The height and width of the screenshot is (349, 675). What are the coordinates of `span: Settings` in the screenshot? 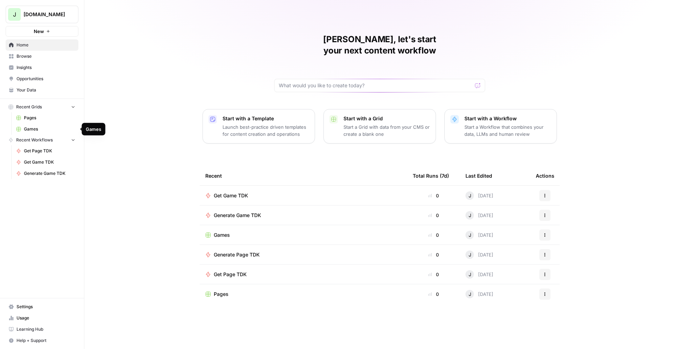 It's located at (46, 306).